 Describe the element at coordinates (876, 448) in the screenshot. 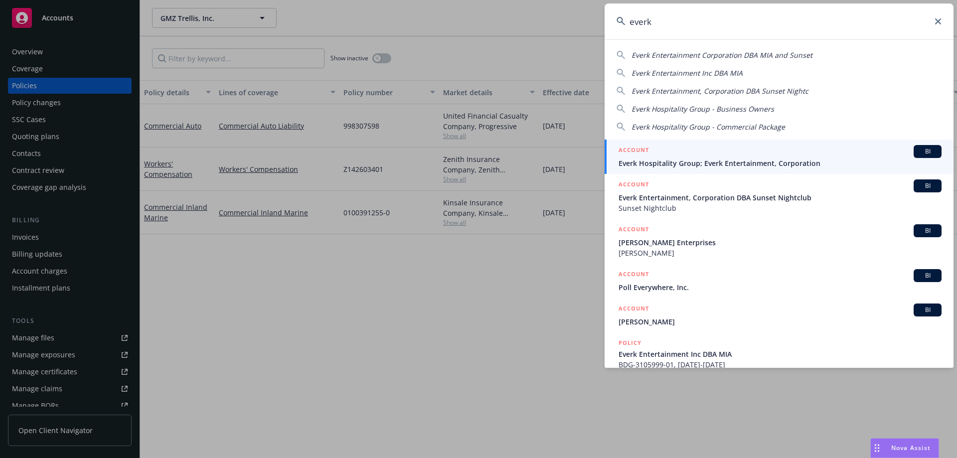

I see `div: Drag to move` at that location.